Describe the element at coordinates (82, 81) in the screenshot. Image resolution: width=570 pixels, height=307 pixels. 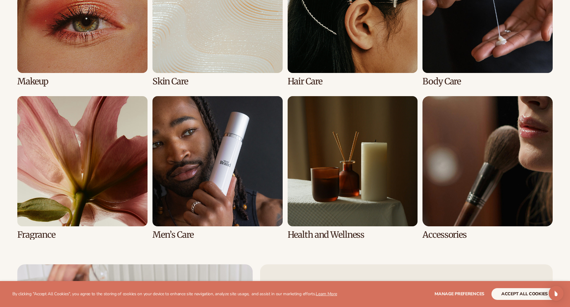
I see `h3: Makeup` at that location.